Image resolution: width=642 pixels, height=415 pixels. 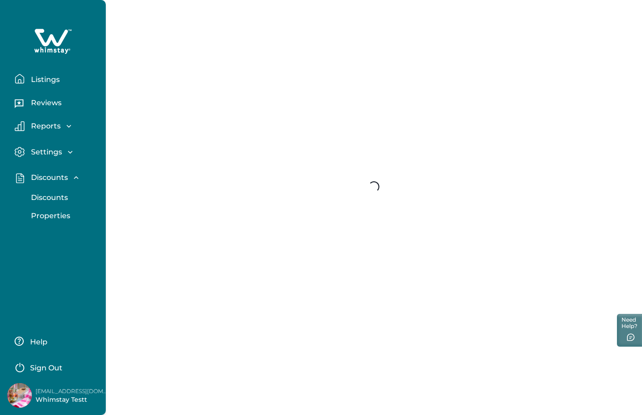 I want to click on p: Help, so click(x=37, y=342).